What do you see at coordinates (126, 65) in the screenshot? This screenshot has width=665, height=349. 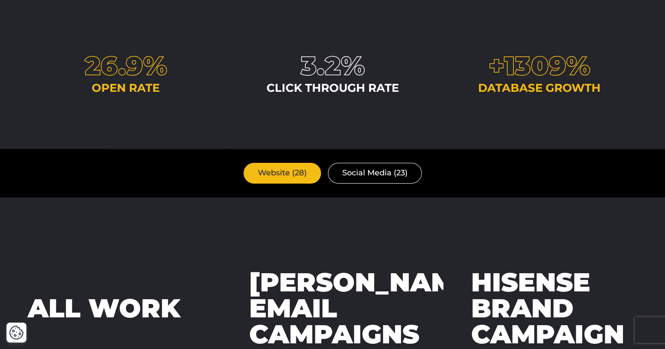 I see `span: 26.9%` at bounding box center [126, 65].